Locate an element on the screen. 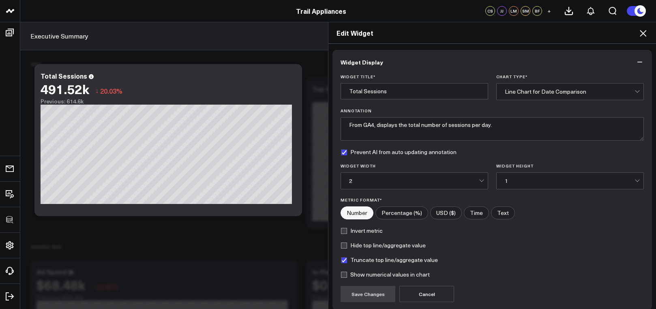 Image resolution: width=656 pixels, height=309 pixels. button: Widget Display is located at coordinates (492, 62).